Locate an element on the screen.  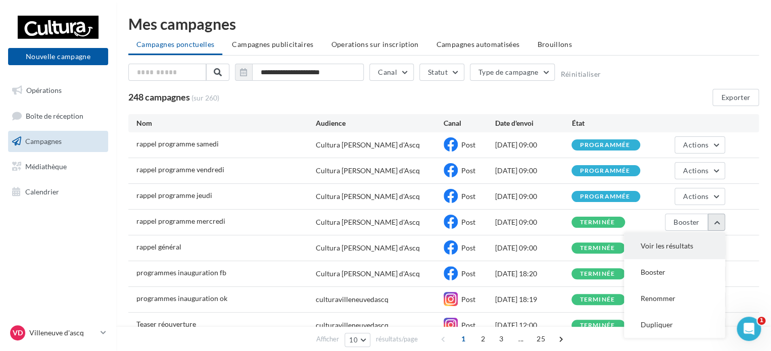
div: Date d'envoi is located at coordinates (533, 123).